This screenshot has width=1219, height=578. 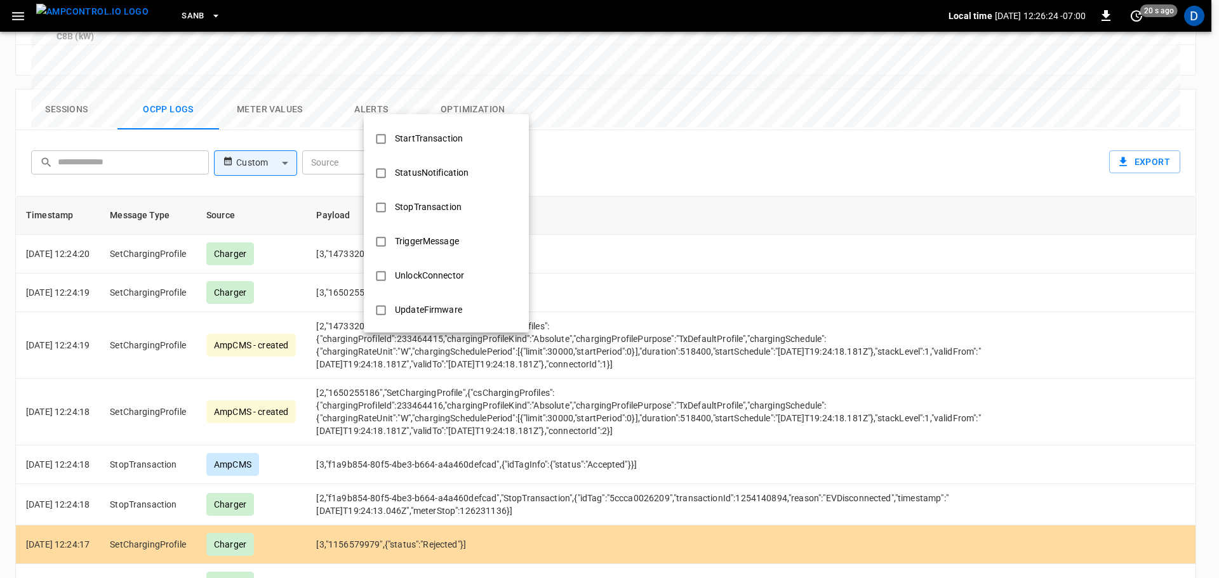 I want to click on div: UnlockConnector, so click(x=429, y=276).